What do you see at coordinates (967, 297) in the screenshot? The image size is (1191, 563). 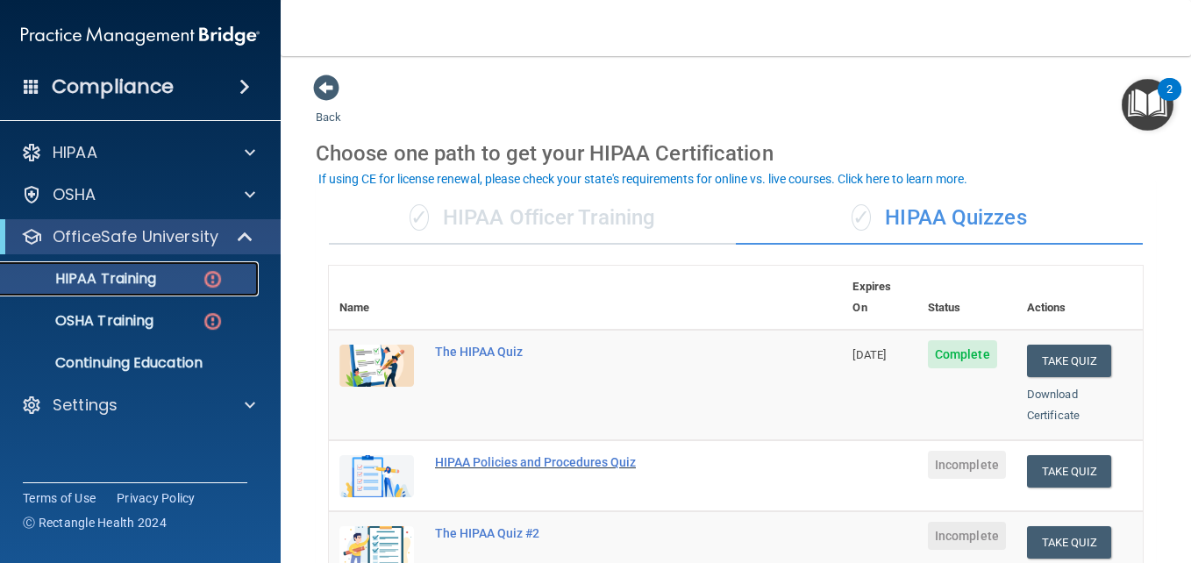 I see `th: Status` at bounding box center [967, 297].